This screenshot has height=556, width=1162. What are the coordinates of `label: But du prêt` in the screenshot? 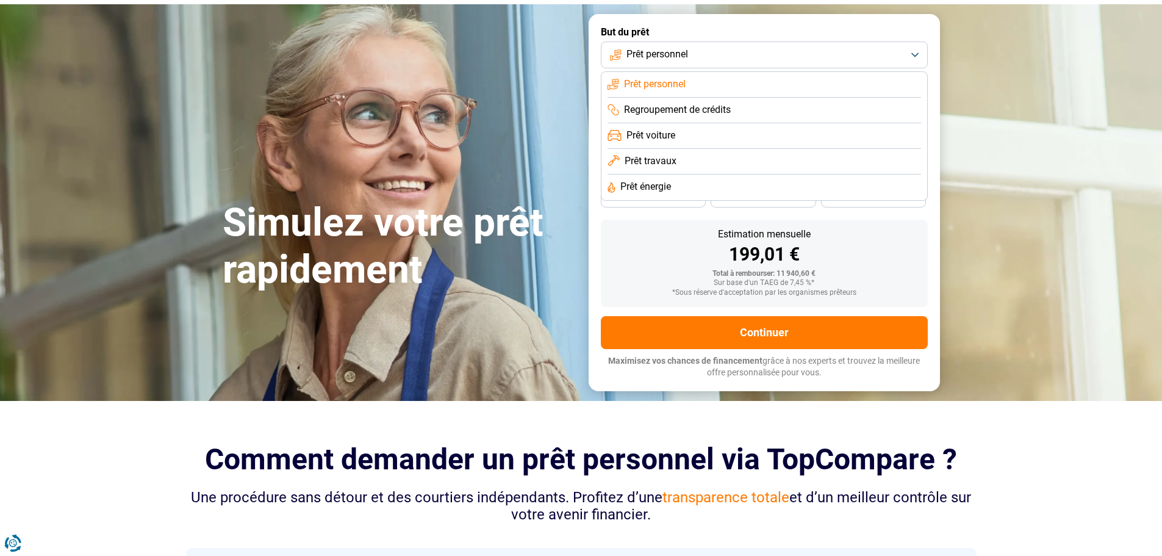 It's located at (764, 32).